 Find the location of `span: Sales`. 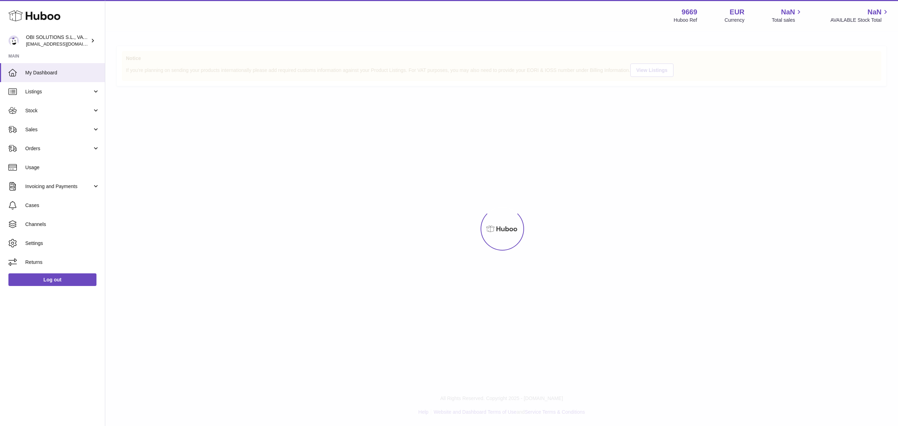

span: Sales is located at coordinates (59, 129).